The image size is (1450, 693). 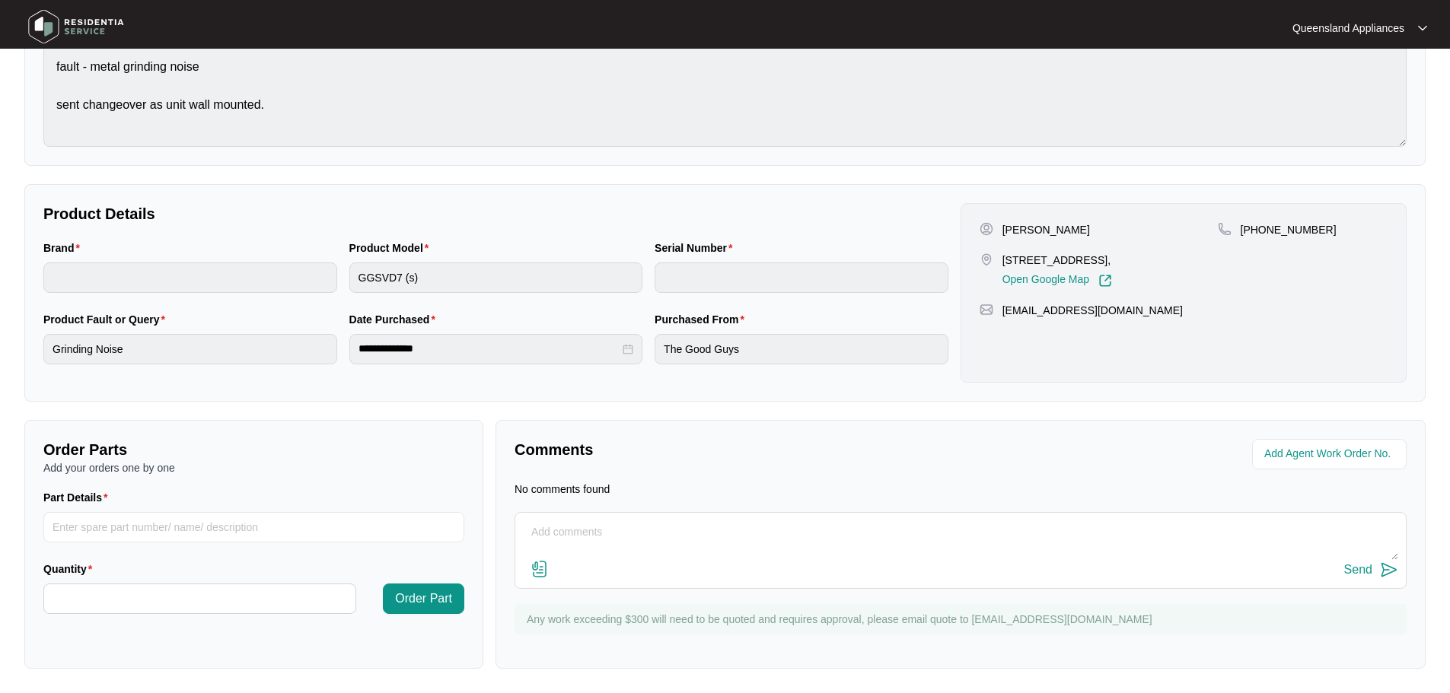 I want to click on input: Add Agent Work Order No., so click(x=1330, y=454).